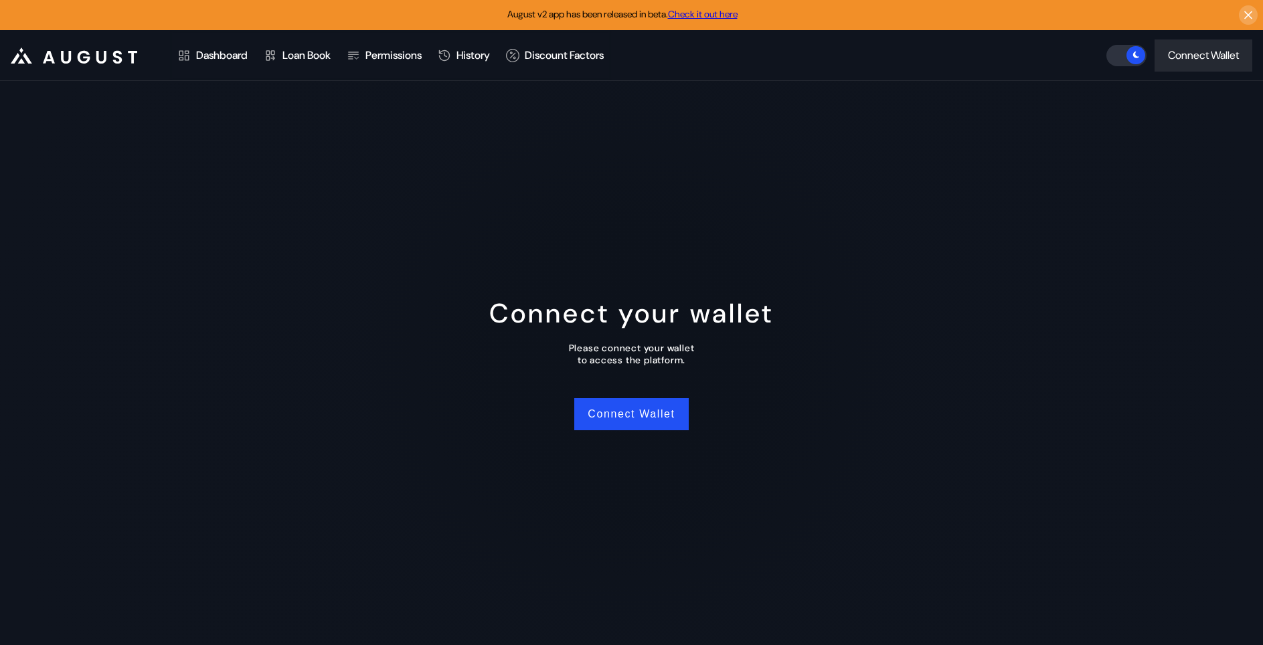 This screenshot has height=645, width=1263. I want to click on div: Connect your wallet, so click(631, 313).